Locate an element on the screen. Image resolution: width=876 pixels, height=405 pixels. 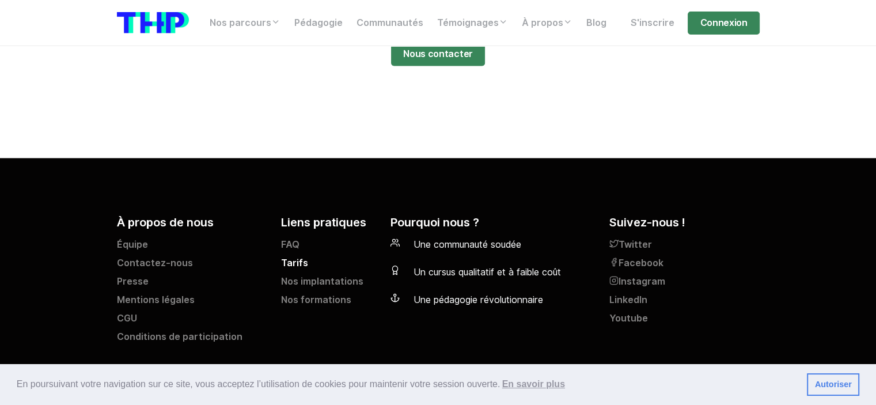
h5: Liens pratiques is located at coordinates (329, 222).